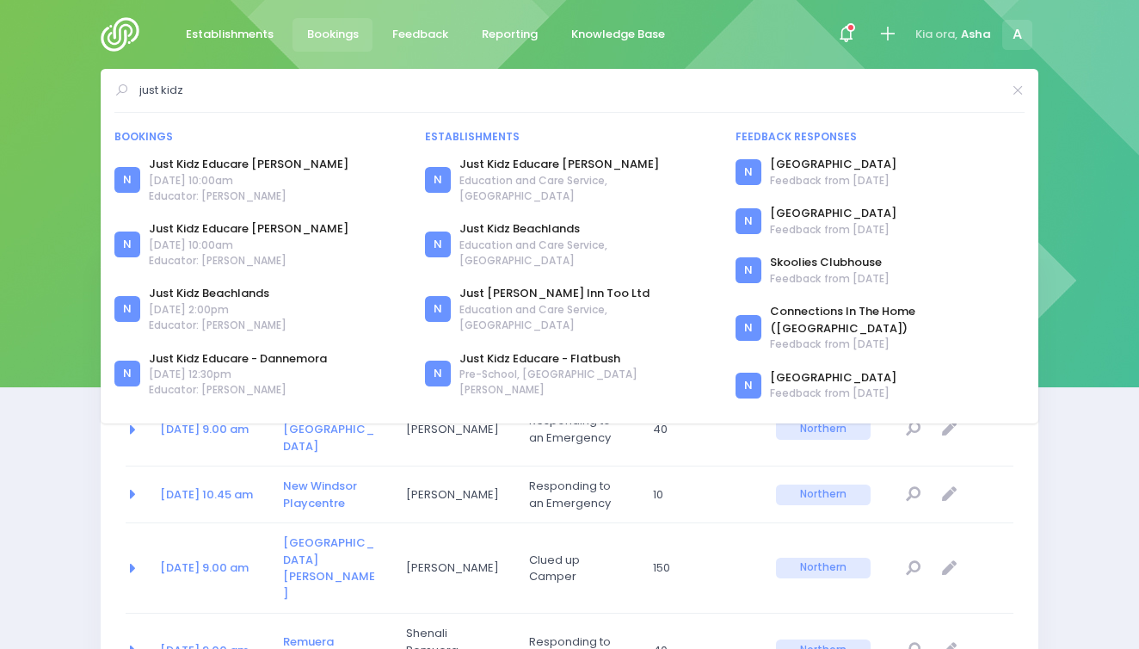 Image resolution: width=1139 pixels, height=649 pixels. Describe the element at coordinates (829, 262) in the screenshot. I see `a: Skoolies Clubhouse` at that location.